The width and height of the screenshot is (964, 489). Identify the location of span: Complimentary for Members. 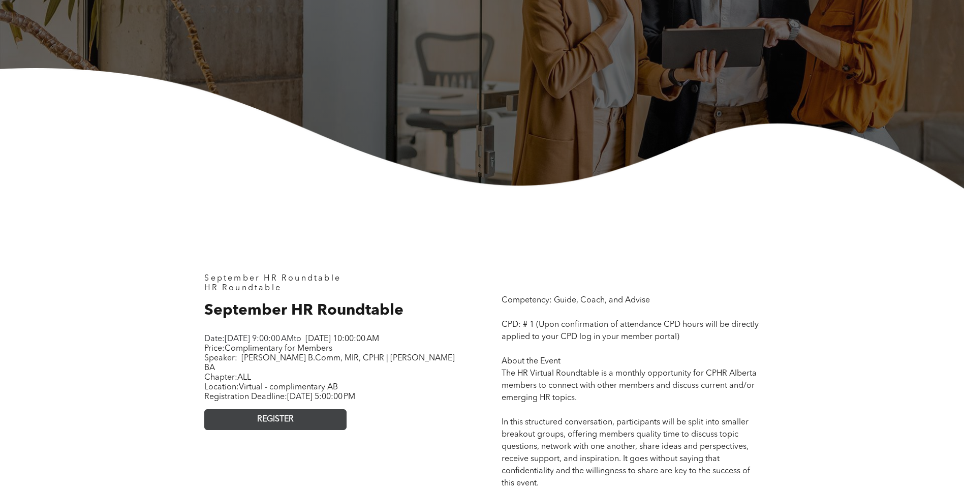
(279, 349).